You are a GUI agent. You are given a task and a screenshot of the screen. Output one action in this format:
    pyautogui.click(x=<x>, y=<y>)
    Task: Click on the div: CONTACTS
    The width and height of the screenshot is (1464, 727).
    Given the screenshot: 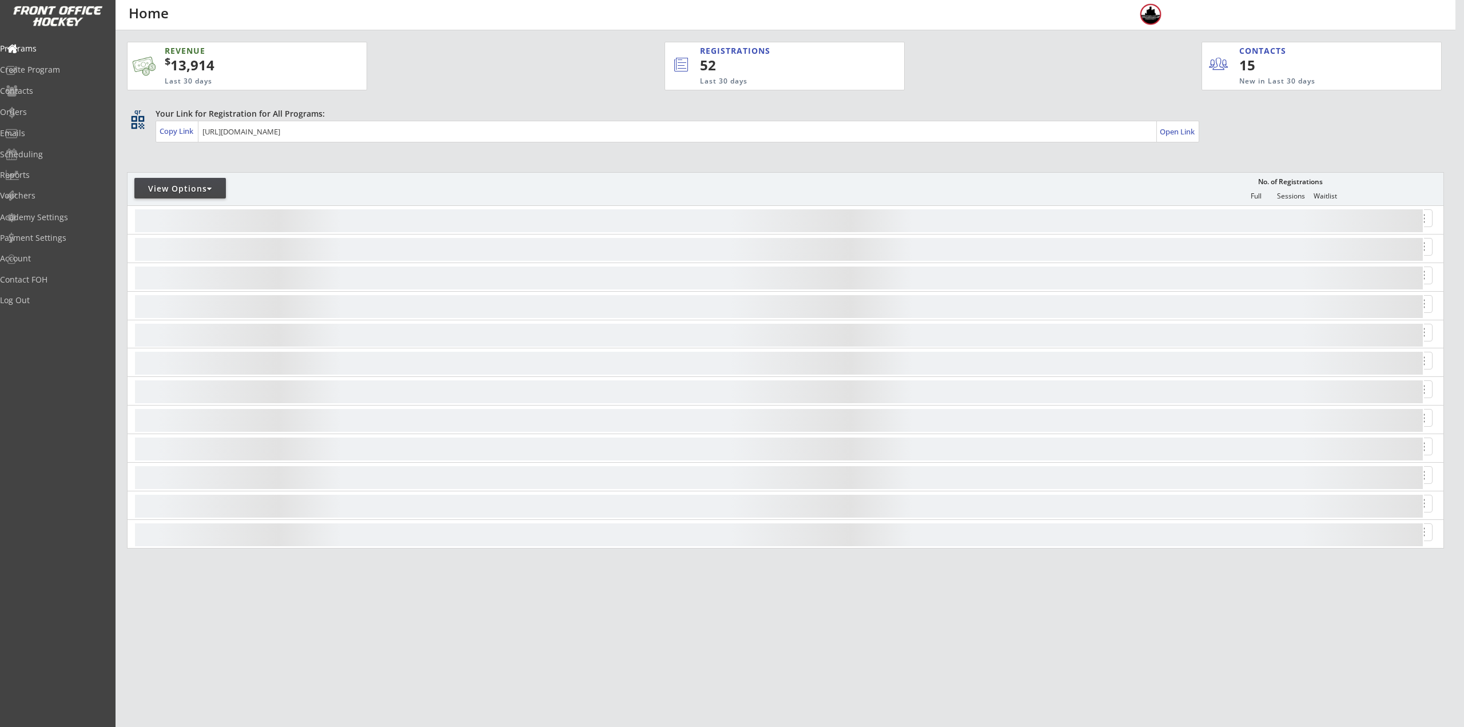 What is the action you would take?
    pyautogui.click(x=1265, y=51)
    